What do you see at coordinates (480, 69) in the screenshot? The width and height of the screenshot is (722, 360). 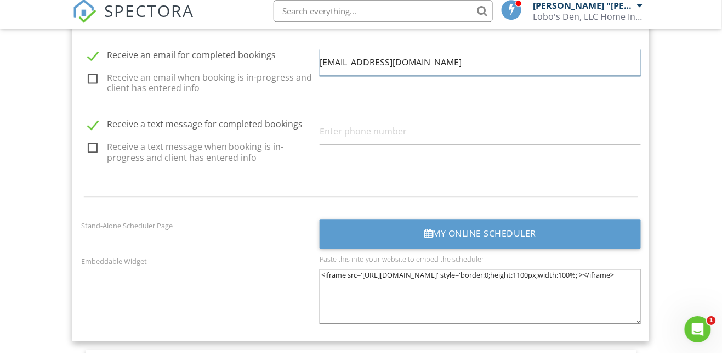 I see `input: Enter email address` at bounding box center [480, 69].